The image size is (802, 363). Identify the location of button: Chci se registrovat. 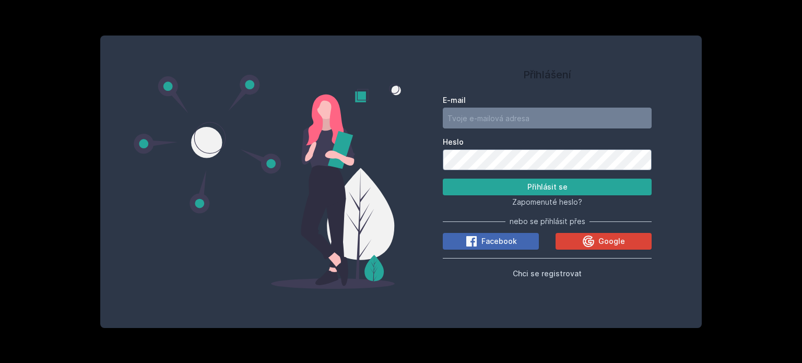
(547, 273).